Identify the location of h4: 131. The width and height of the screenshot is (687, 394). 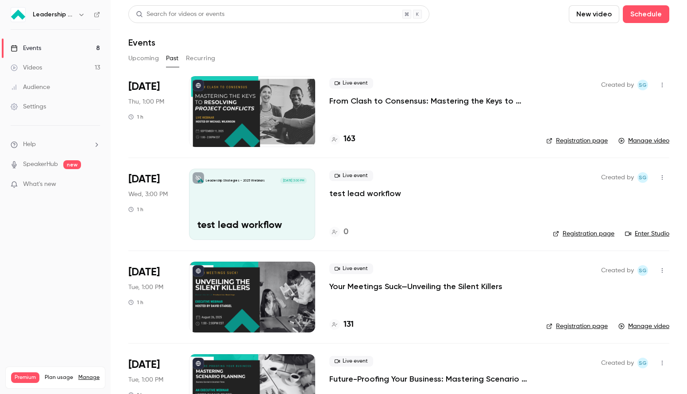
(348, 324).